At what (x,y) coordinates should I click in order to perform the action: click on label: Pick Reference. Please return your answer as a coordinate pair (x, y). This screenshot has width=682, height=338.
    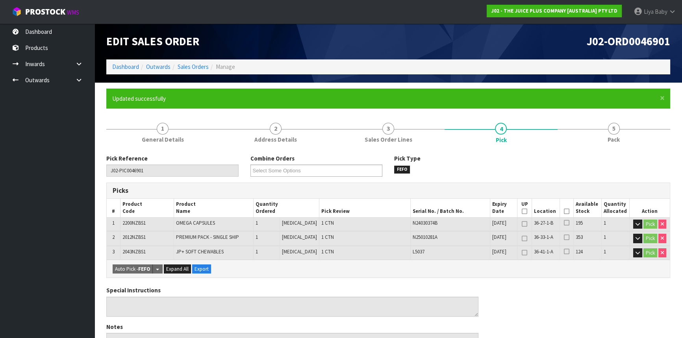
    Looking at the image, I should click on (127, 158).